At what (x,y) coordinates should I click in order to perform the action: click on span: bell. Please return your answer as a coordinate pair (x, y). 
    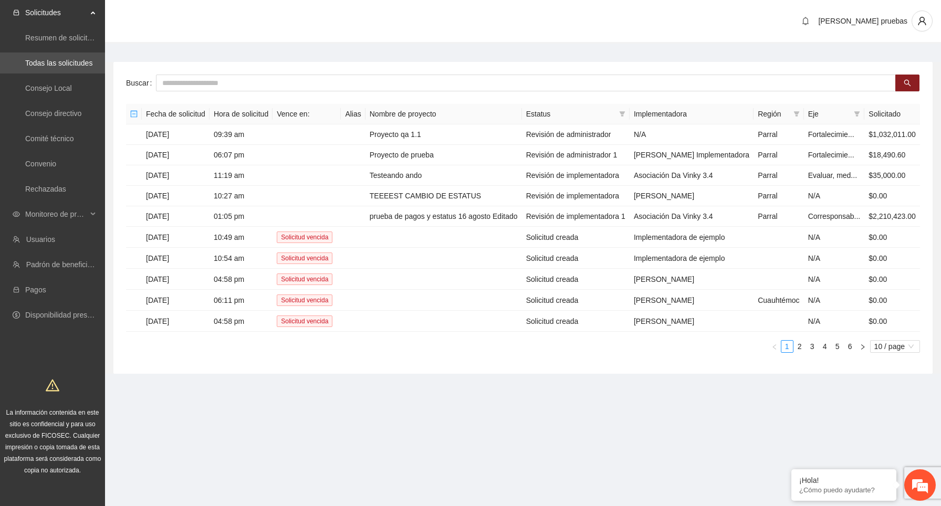
    Looking at the image, I should click on (805, 21).